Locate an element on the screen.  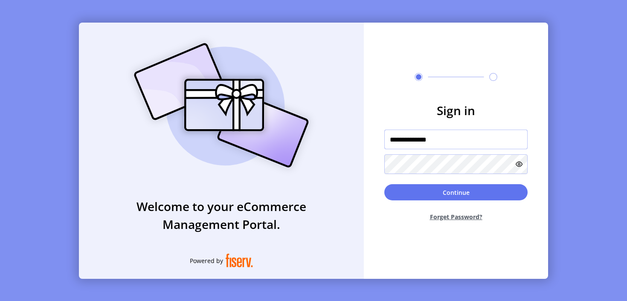
span: Powered by is located at coordinates (206, 261).